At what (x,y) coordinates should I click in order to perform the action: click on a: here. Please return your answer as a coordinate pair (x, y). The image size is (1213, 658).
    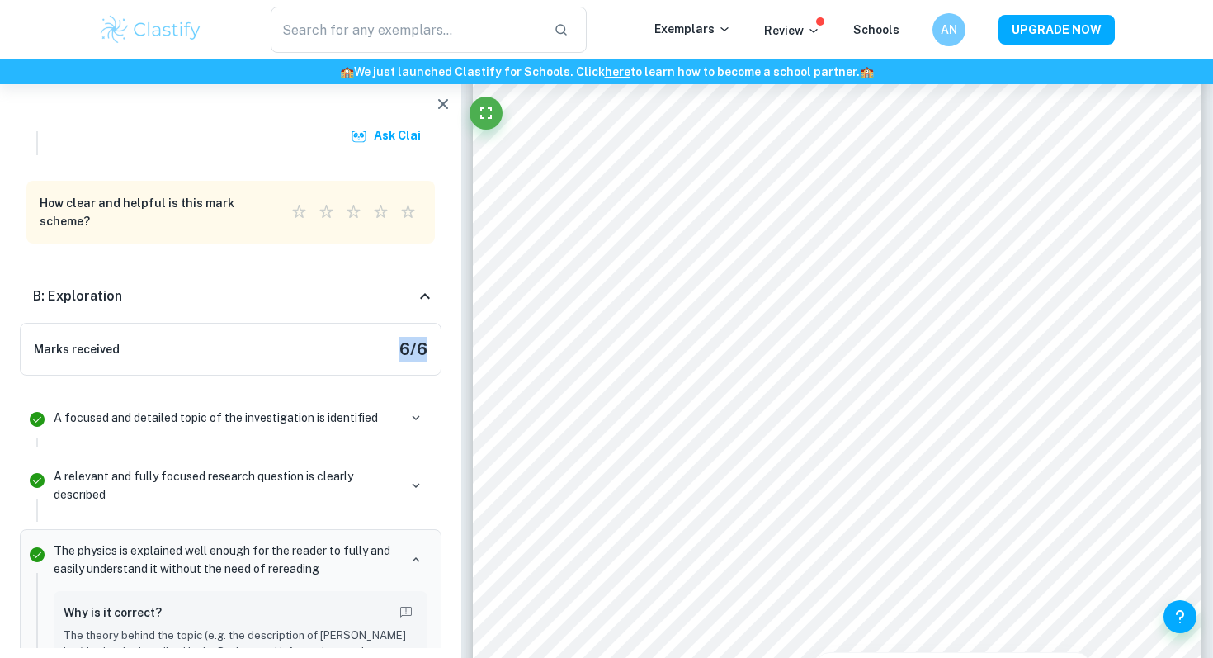
    Looking at the image, I should click on (617, 72).